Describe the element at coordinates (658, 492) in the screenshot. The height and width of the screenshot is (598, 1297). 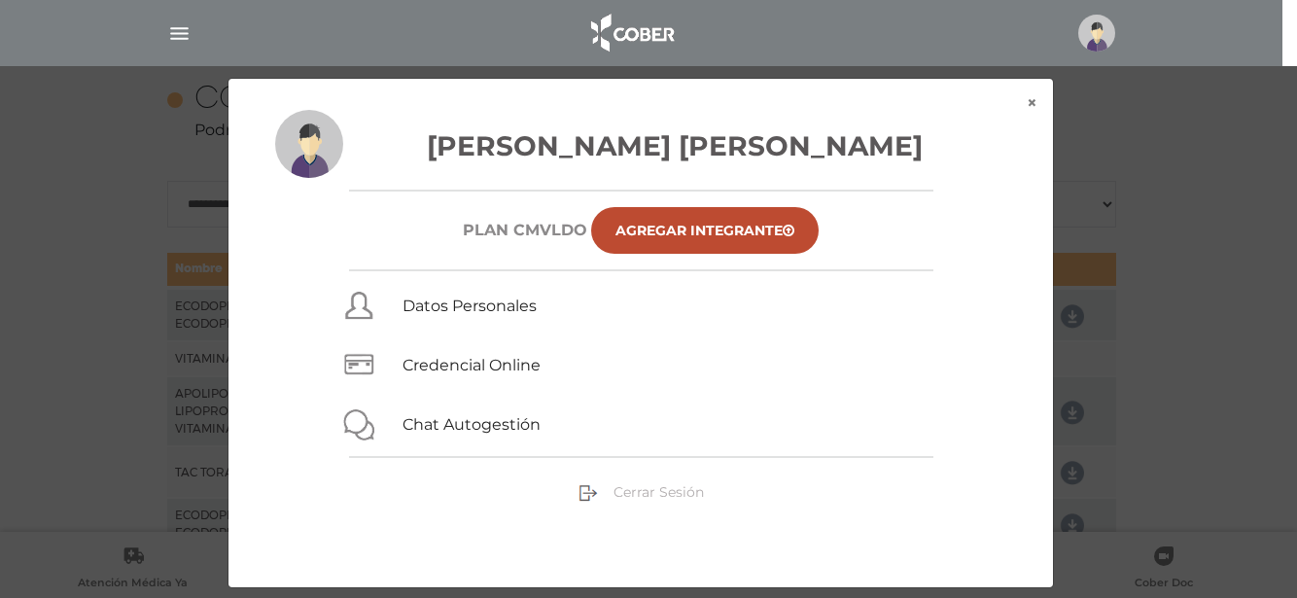
I see `span: Cerrar Sesión` at that location.